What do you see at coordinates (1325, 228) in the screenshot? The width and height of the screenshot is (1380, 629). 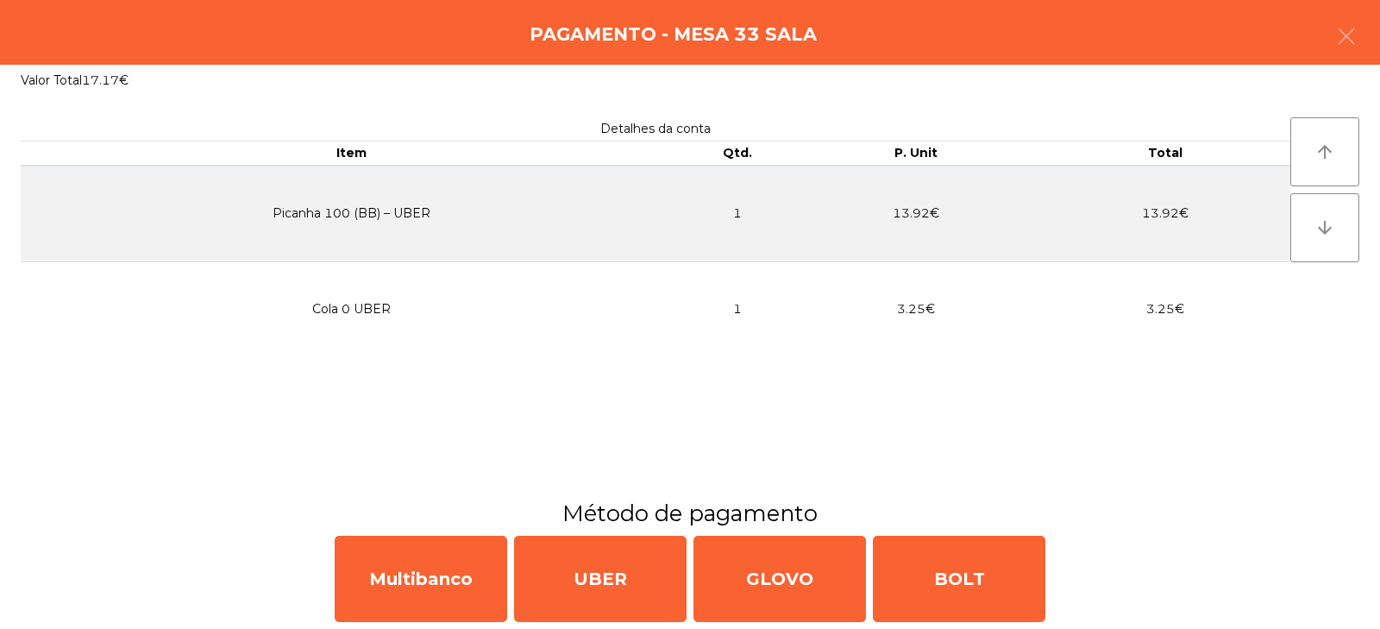 I see `button: arrow_downward` at bounding box center [1325, 228].